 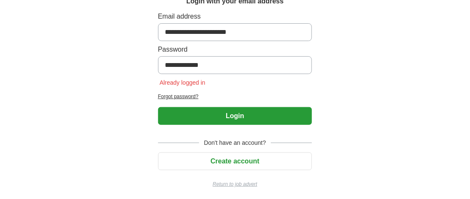 What do you see at coordinates (235, 161) in the screenshot?
I see `a: Create account` at bounding box center [235, 161].